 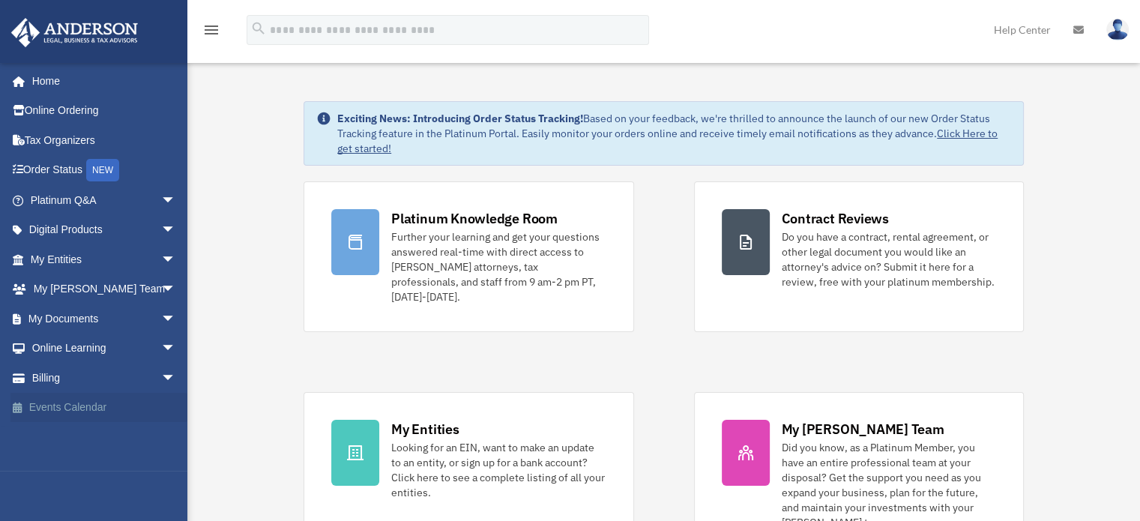 What do you see at coordinates (211, 32) in the screenshot?
I see `a: menu` at bounding box center [211, 32].